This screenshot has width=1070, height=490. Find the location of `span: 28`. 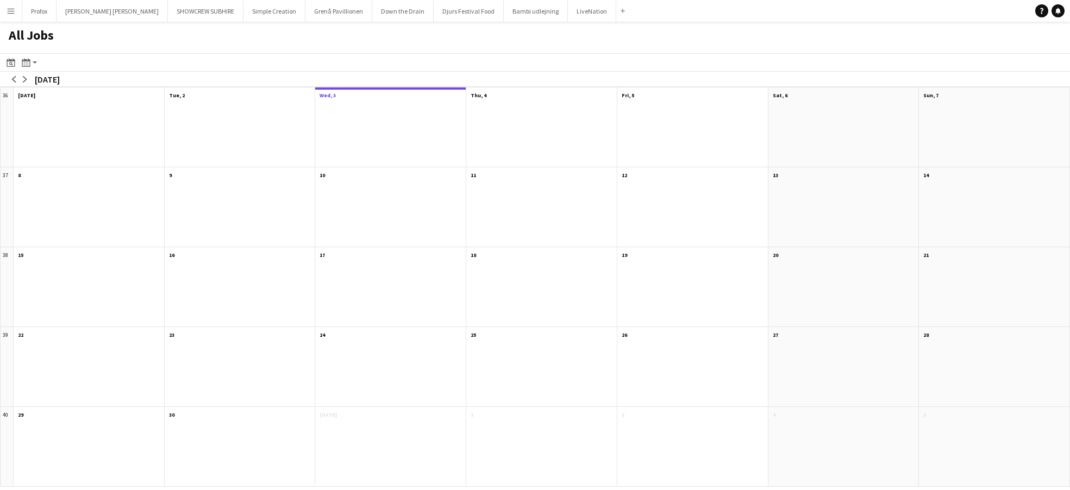

span: 28 is located at coordinates (926, 335).